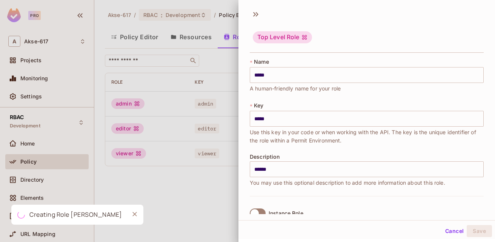 This screenshot has height=242, width=495. I want to click on button: Close, so click(135, 214).